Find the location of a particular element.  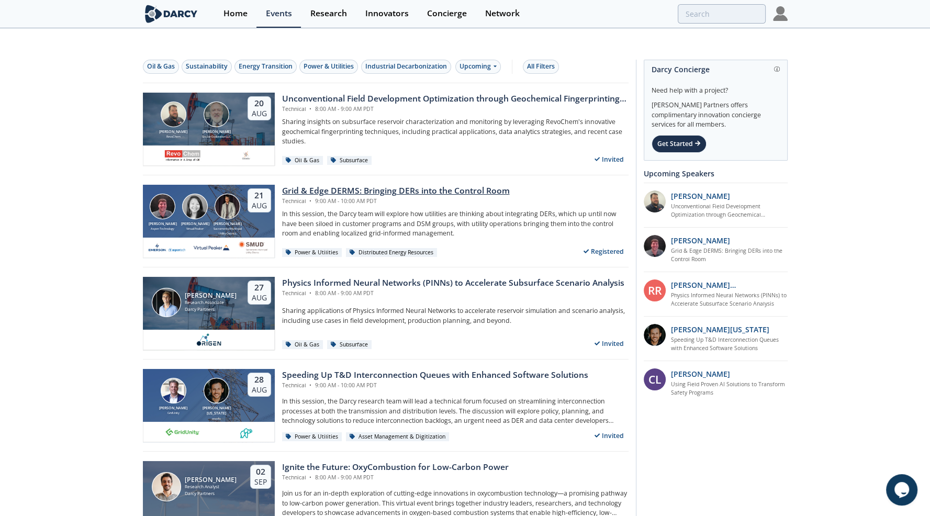

div: CL is located at coordinates (655, 379).